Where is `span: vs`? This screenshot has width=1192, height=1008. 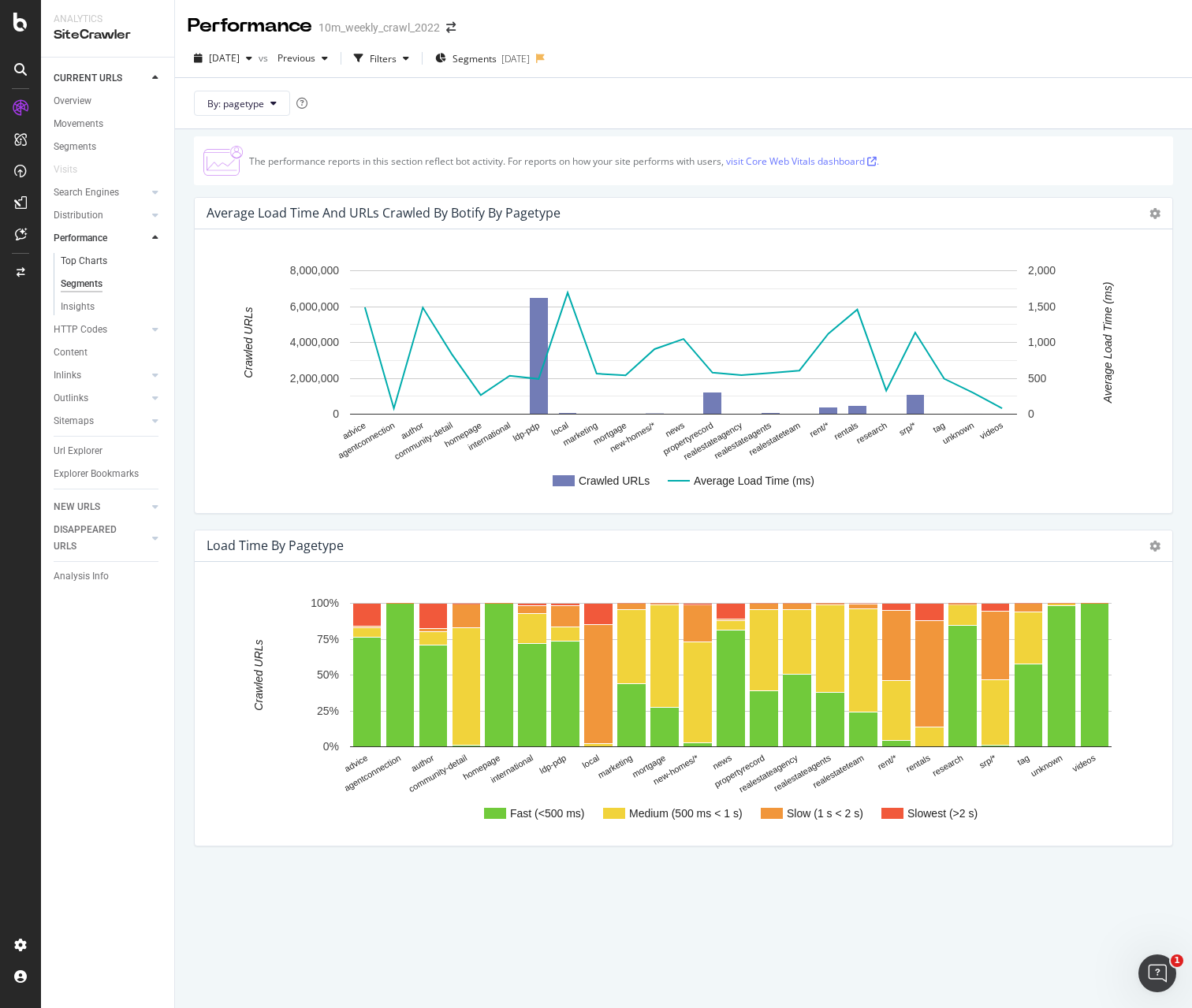
span: vs is located at coordinates (264, 57).